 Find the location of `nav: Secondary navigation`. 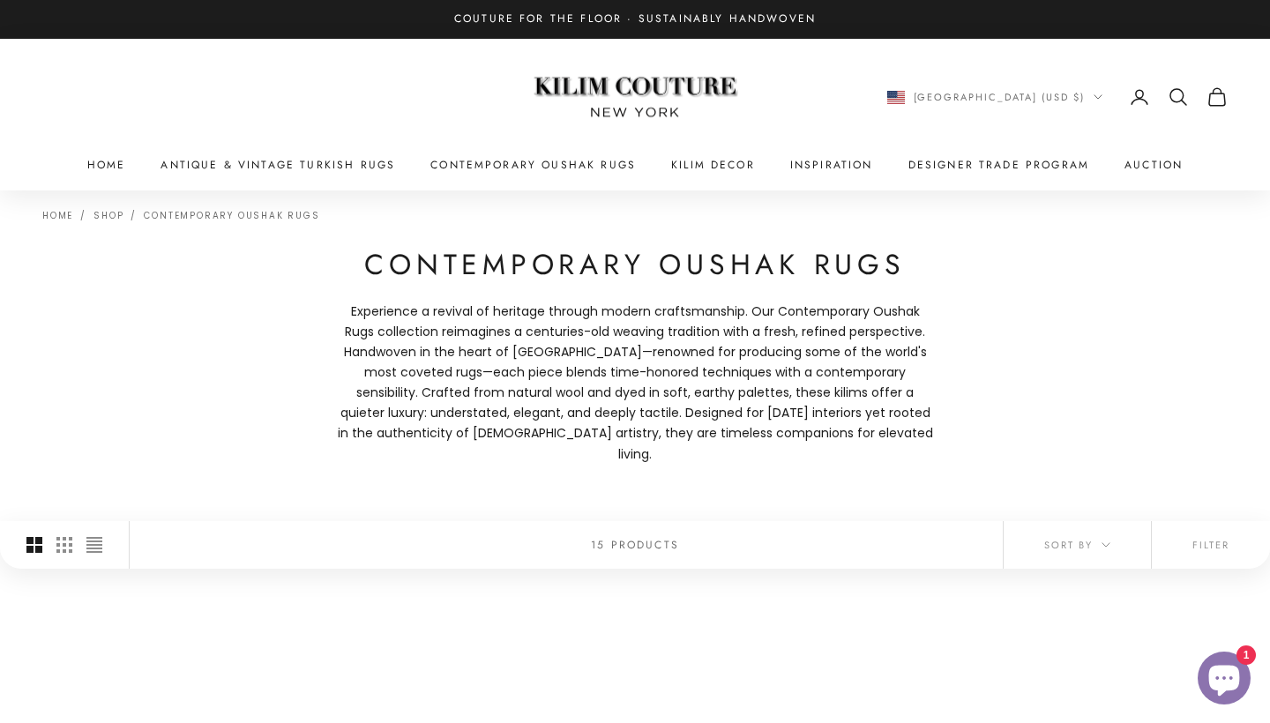

nav: Secondary navigation is located at coordinates (1057, 97).